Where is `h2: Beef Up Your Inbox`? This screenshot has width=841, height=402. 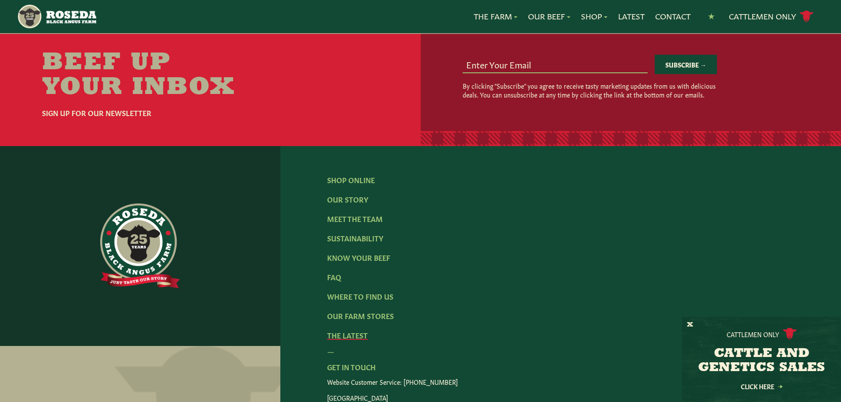
h2: Beef Up Your Inbox is located at coordinates (155, 75).